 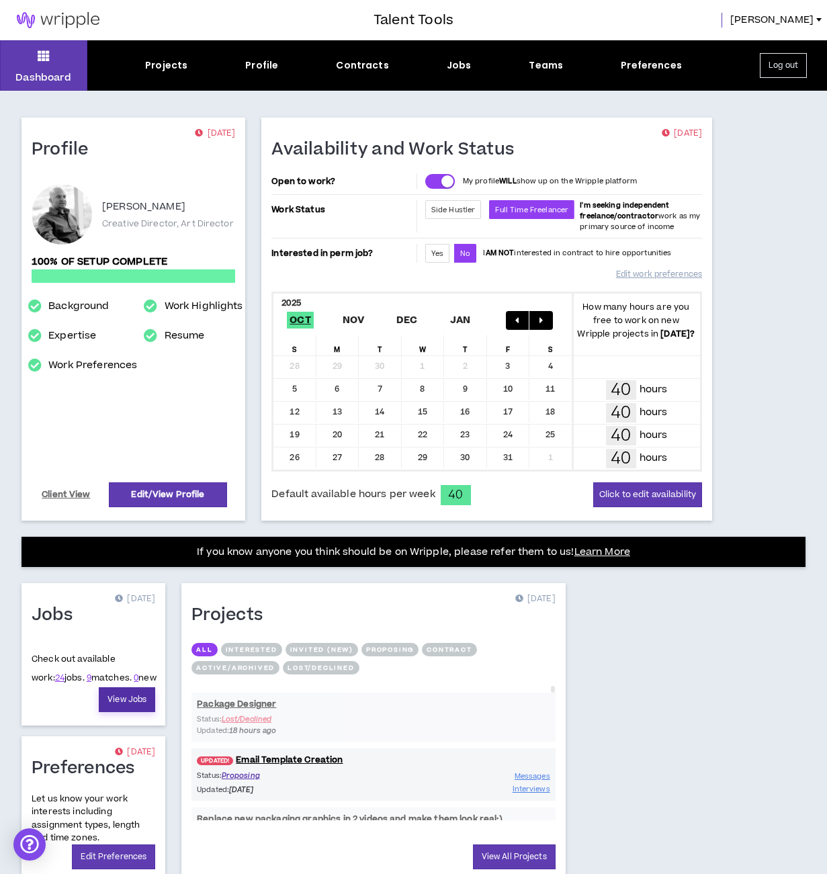 What do you see at coordinates (437, 253) in the screenshot?
I see `span: Yes` at bounding box center [437, 253].